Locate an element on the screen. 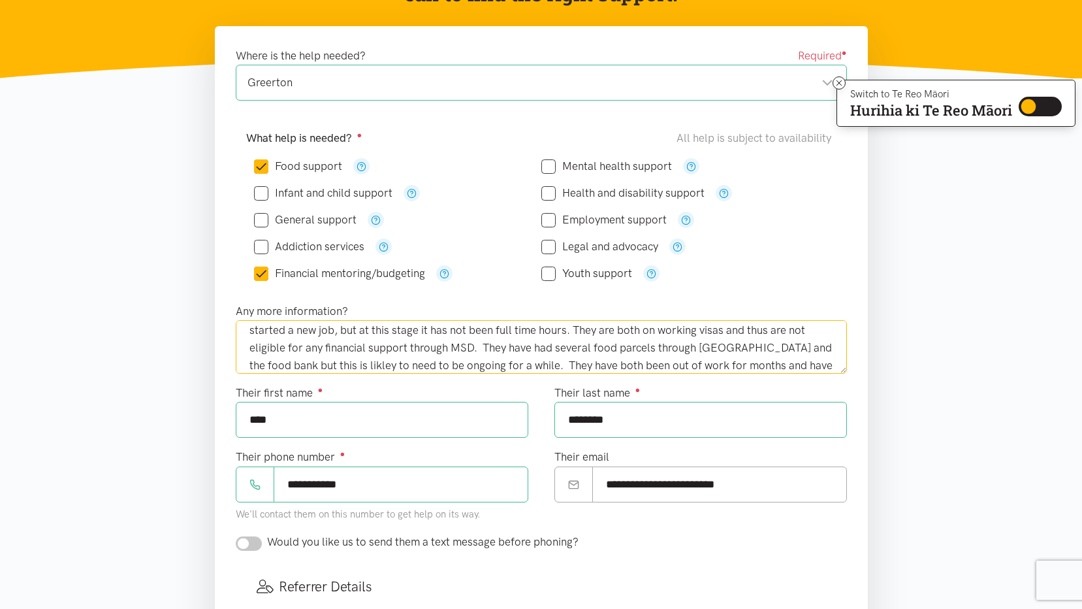 The width and height of the screenshot is (1082, 609). label: Their email is located at coordinates (582, 457).